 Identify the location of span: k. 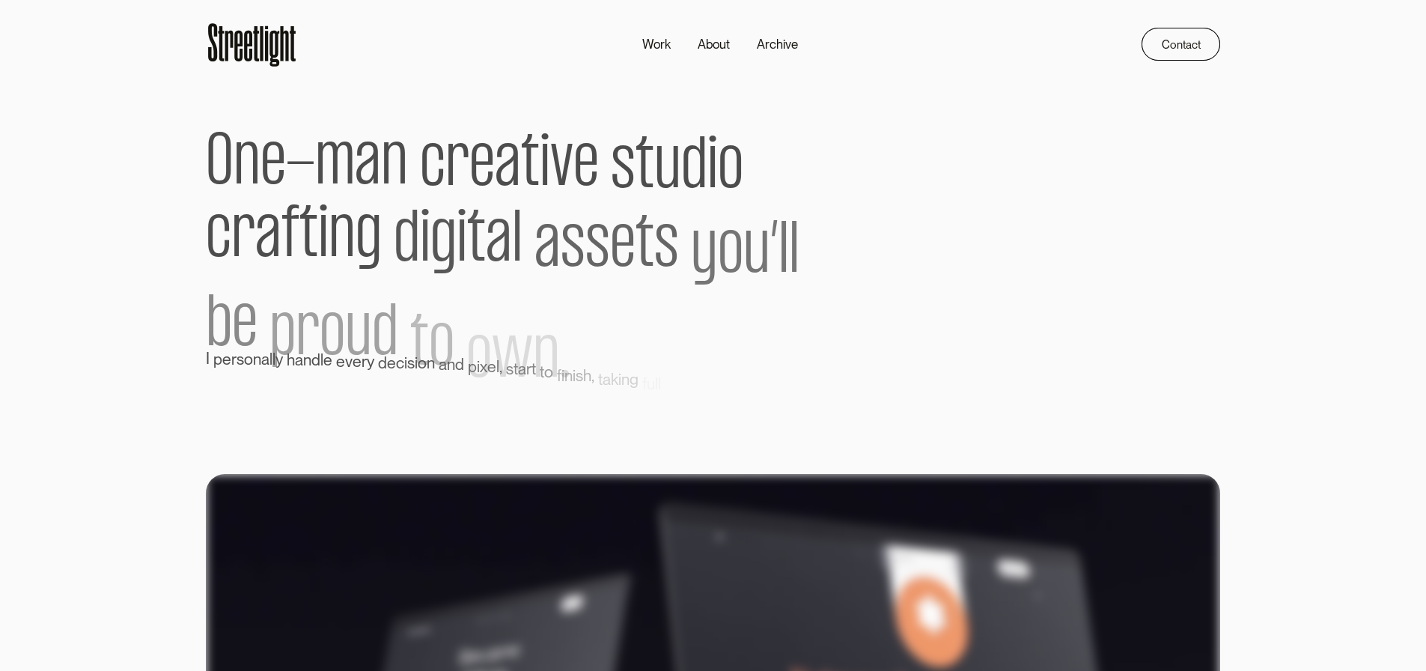
(614, 380).